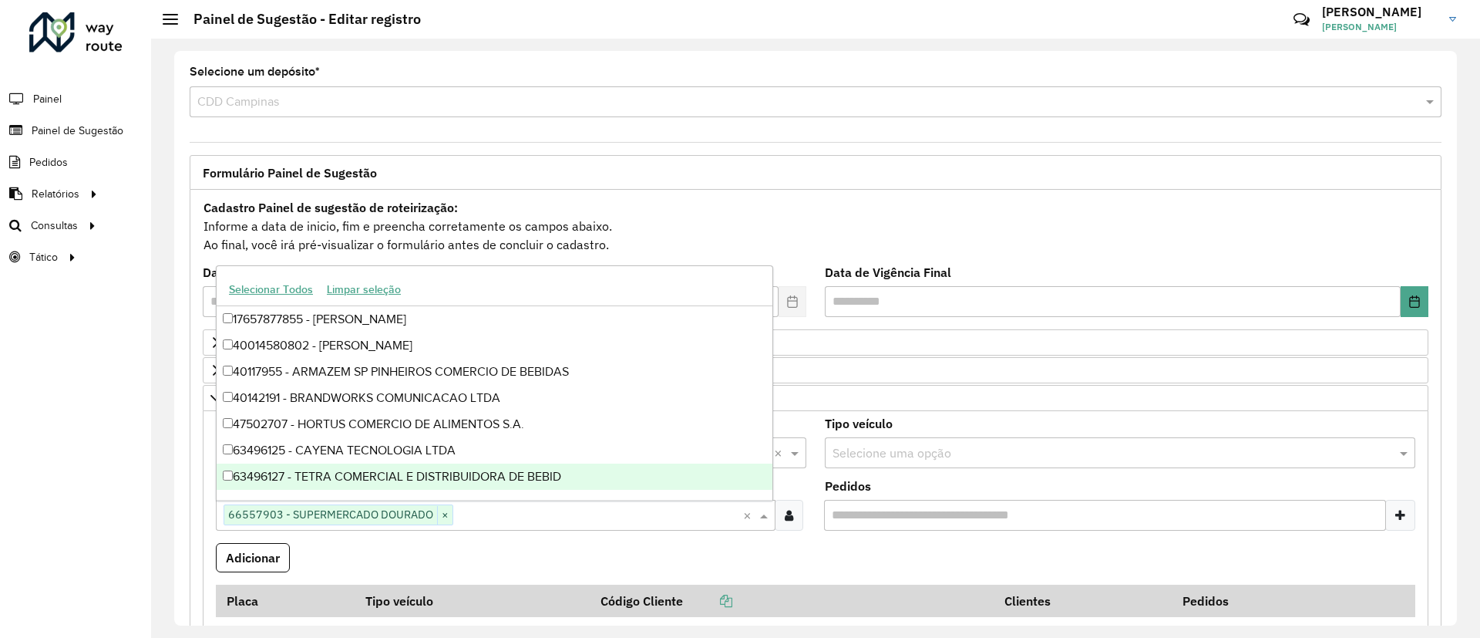 This screenshot has height=638, width=1480. Describe the element at coordinates (792, 601) in the screenshot. I see `th: Código Cliente` at that location.